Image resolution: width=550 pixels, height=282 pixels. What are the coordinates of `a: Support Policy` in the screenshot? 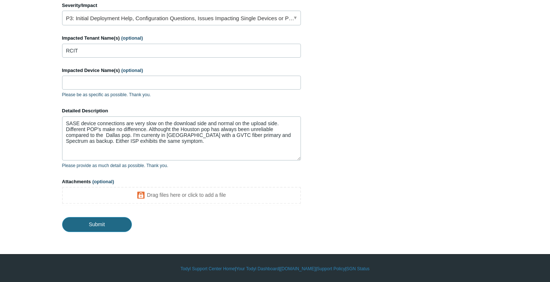 It's located at (331, 269).